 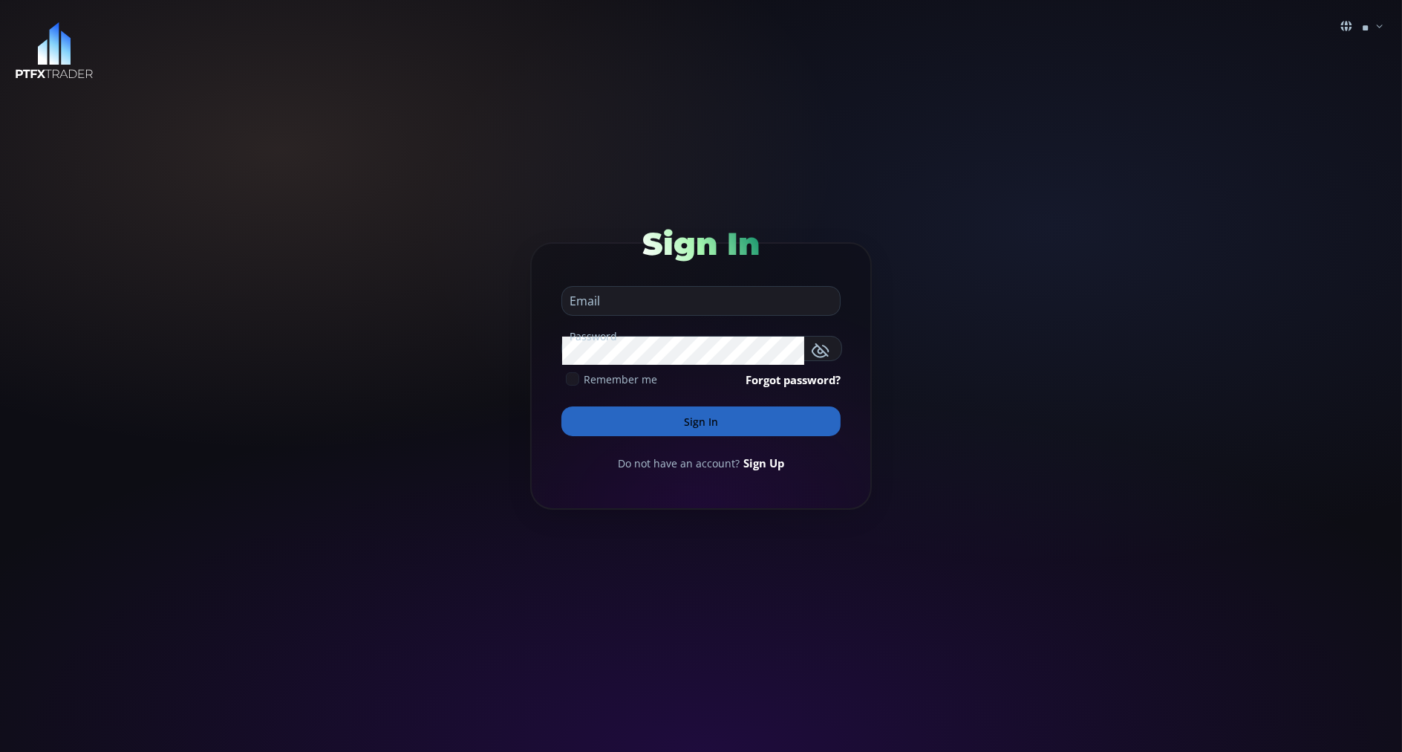 What do you see at coordinates (701, 463) in the screenshot?
I see `div: Do not have an account?` at bounding box center [701, 463].